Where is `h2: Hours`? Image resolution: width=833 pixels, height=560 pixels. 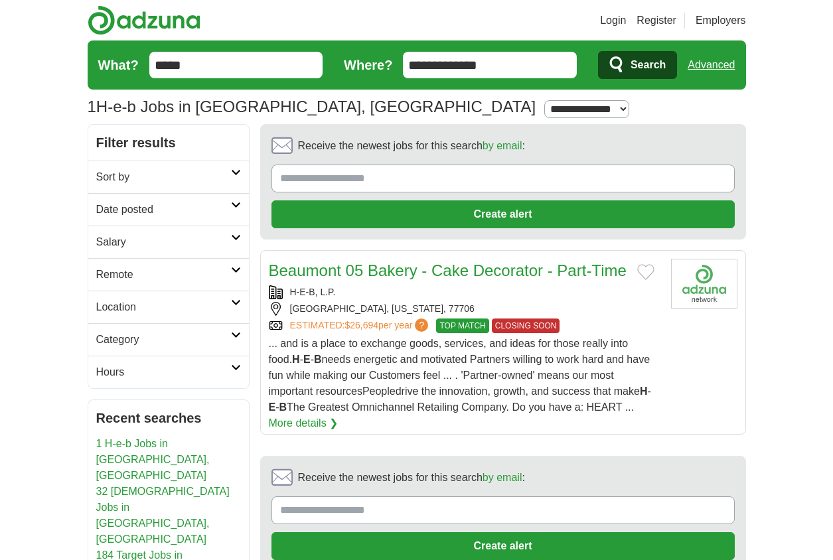 h2: Hours is located at coordinates (163, 372).